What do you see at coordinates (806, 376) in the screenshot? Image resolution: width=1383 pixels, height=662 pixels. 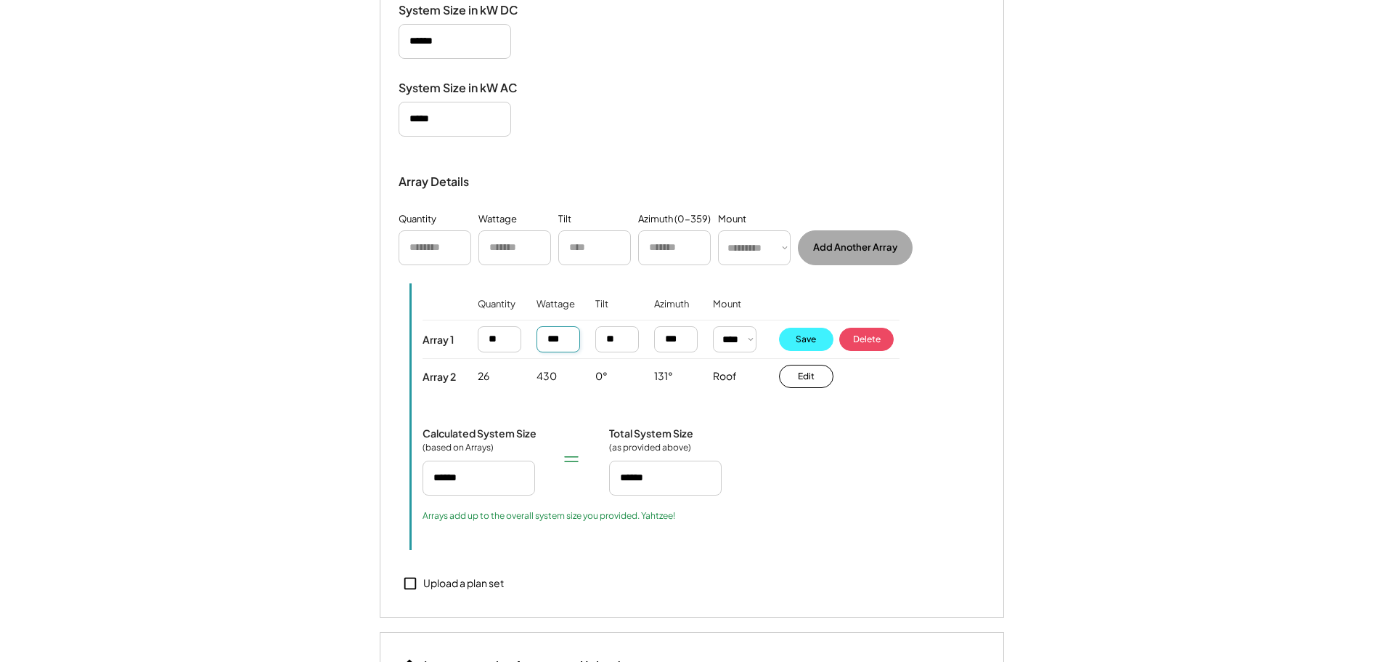 I see `button: Edit` at bounding box center [806, 376].